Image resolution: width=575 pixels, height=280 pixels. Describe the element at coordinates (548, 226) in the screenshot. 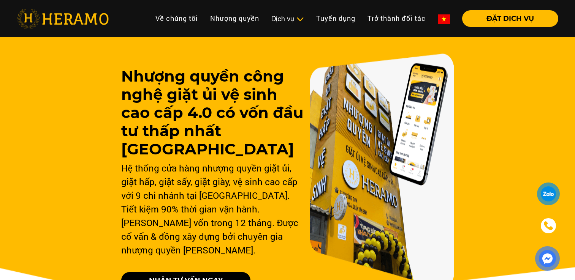

I see `a: phone-icon` at that location.